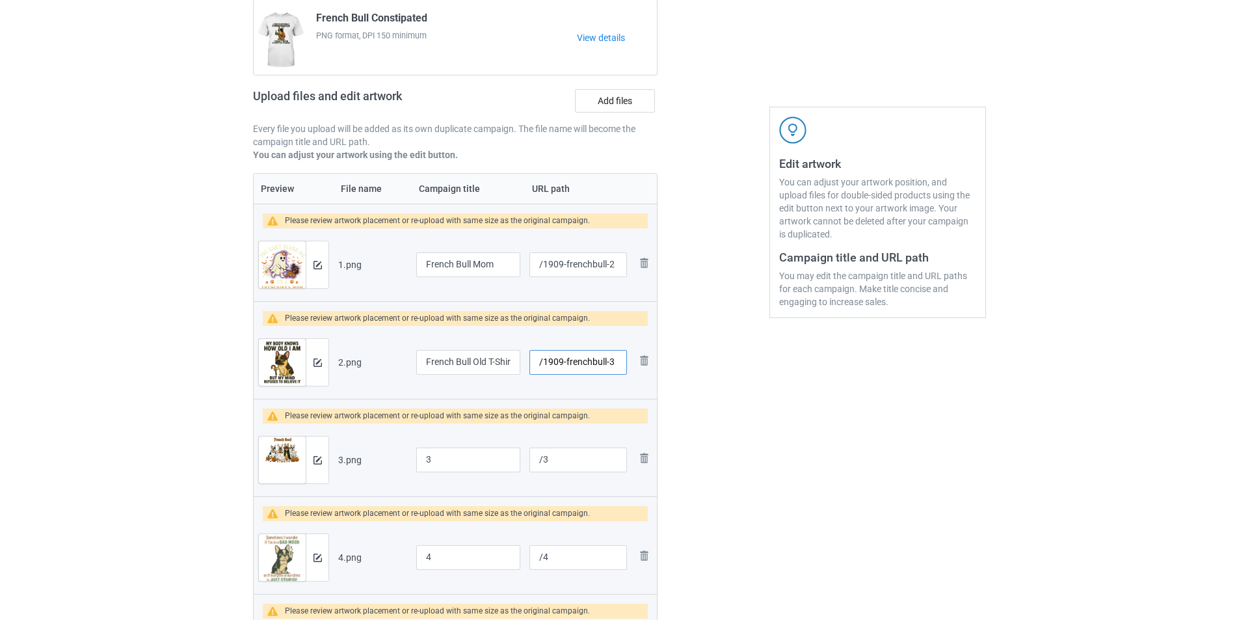 The image size is (1239, 620). What do you see at coordinates (617, 38) in the screenshot?
I see `a: View details` at bounding box center [617, 38].